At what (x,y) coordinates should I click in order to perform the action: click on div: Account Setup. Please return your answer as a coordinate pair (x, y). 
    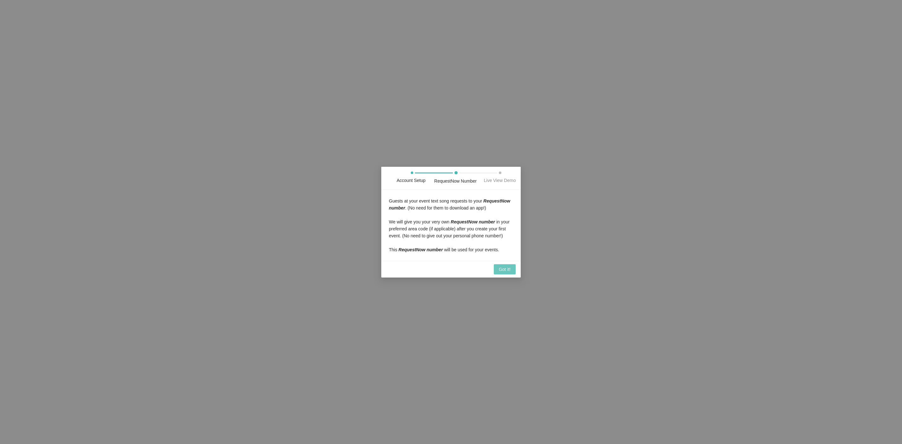
    Looking at the image, I should click on (411, 181).